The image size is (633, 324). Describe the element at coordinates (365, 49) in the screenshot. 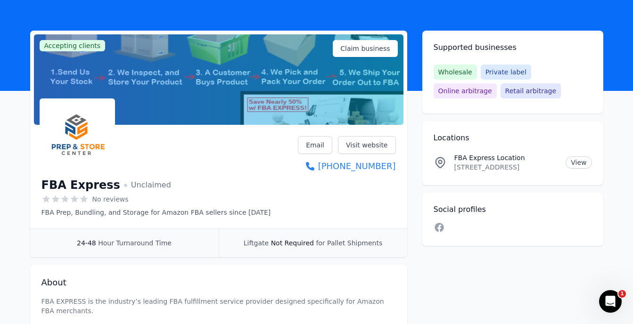

I see `a: Claim business` at that location.